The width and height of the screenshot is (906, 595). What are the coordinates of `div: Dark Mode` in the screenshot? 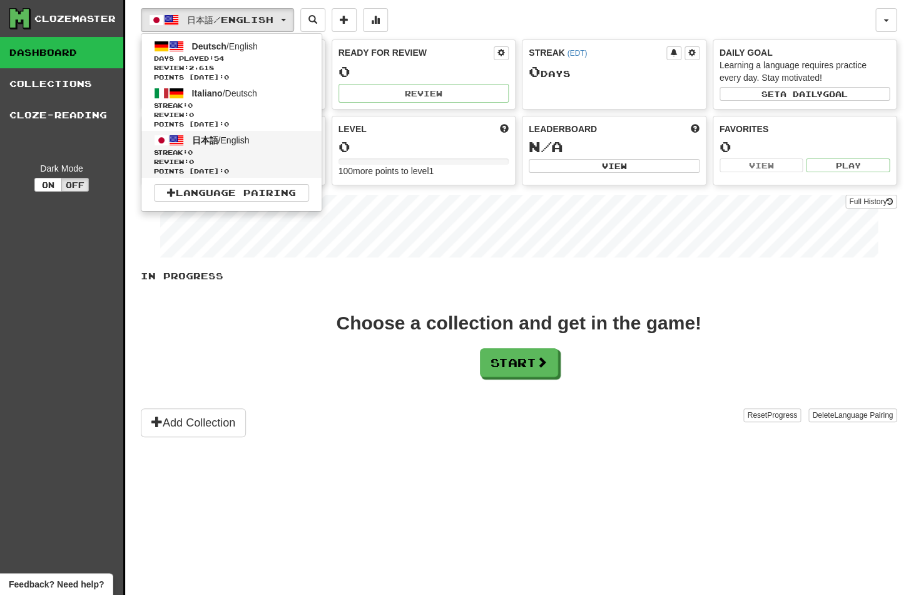 It's located at (61, 168).